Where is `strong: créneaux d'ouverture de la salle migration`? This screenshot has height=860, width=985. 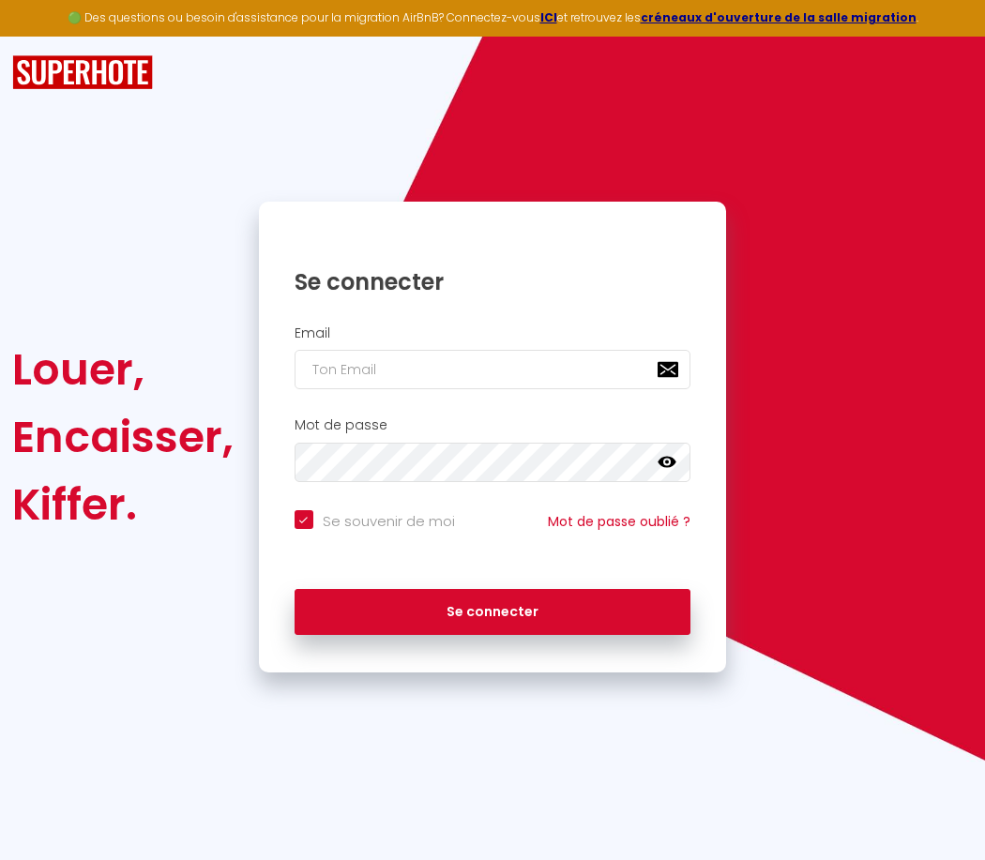
strong: créneaux d'ouverture de la salle migration is located at coordinates (778, 17).